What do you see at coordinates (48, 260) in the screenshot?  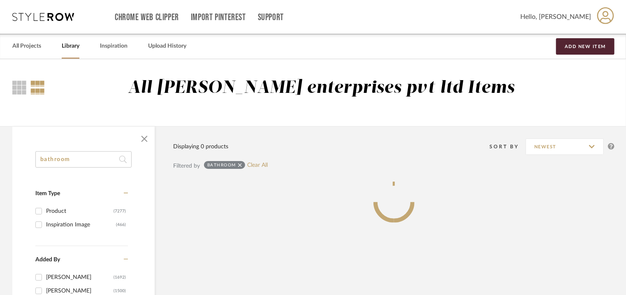 I see `span: Added By` at bounding box center [48, 260].